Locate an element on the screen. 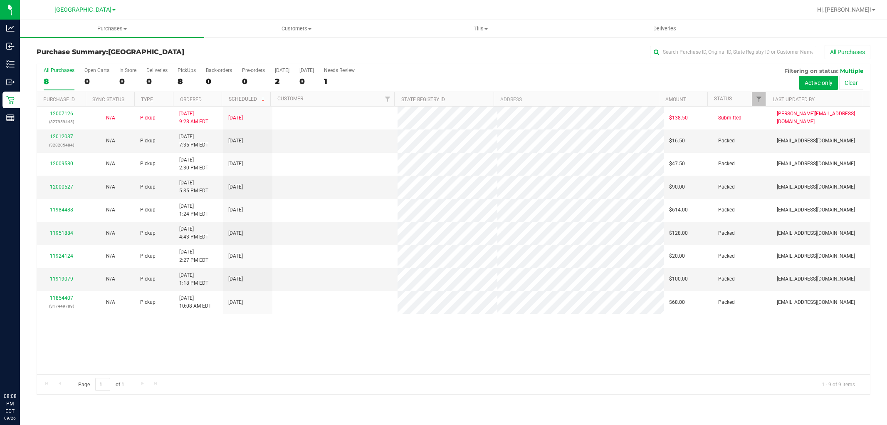 The image size is (887, 425). a: Customers is located at coordinates (296, 29).